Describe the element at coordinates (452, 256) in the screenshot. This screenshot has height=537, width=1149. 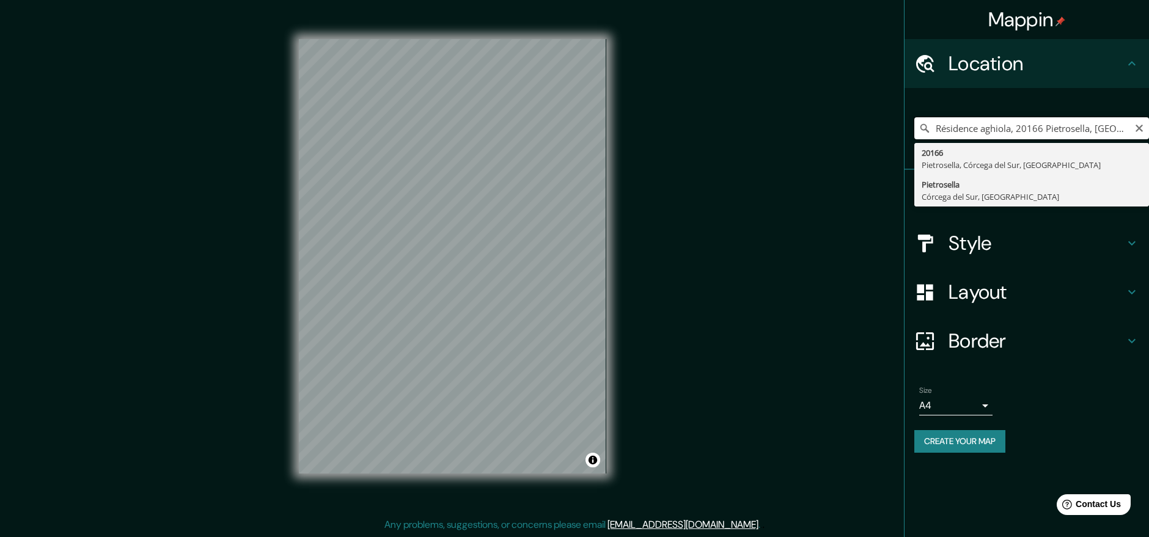
I see `canvas: Map` at that location.